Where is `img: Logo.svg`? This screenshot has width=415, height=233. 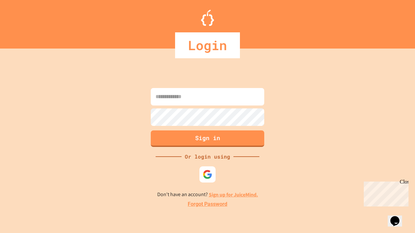
img: Logo.svg is located at coordinates (208, 18).